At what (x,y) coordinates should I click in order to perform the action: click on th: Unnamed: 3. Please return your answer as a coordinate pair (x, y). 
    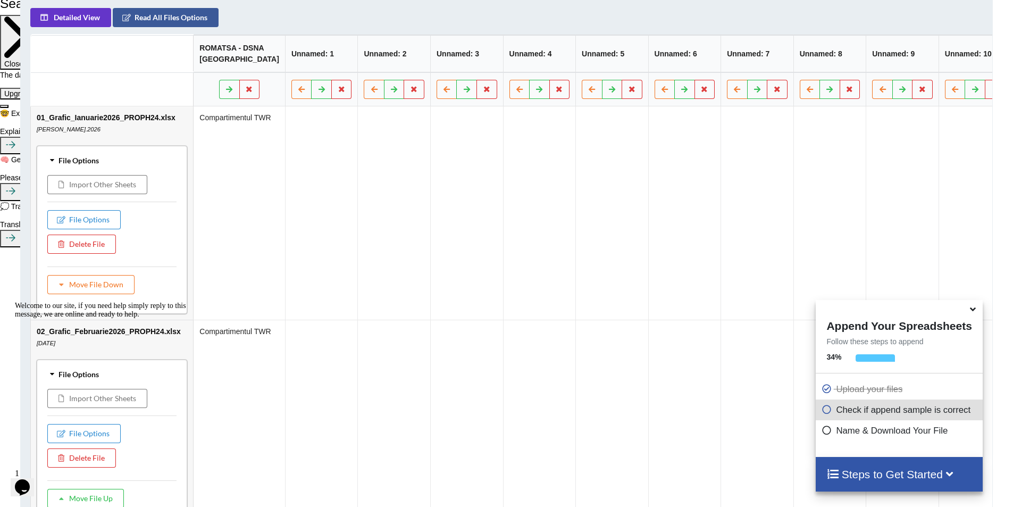
    Looking at the image, I should click on (466, 54).